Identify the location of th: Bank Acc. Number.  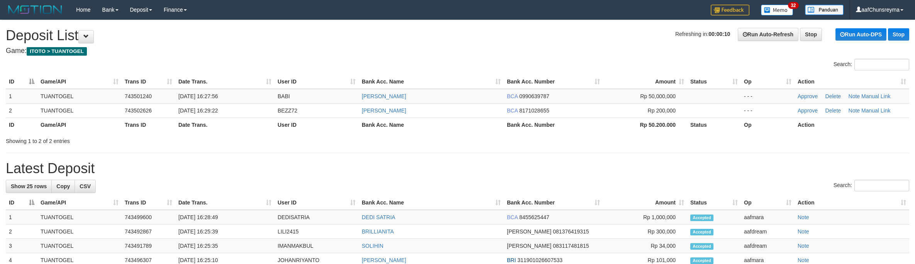
(553, 124).